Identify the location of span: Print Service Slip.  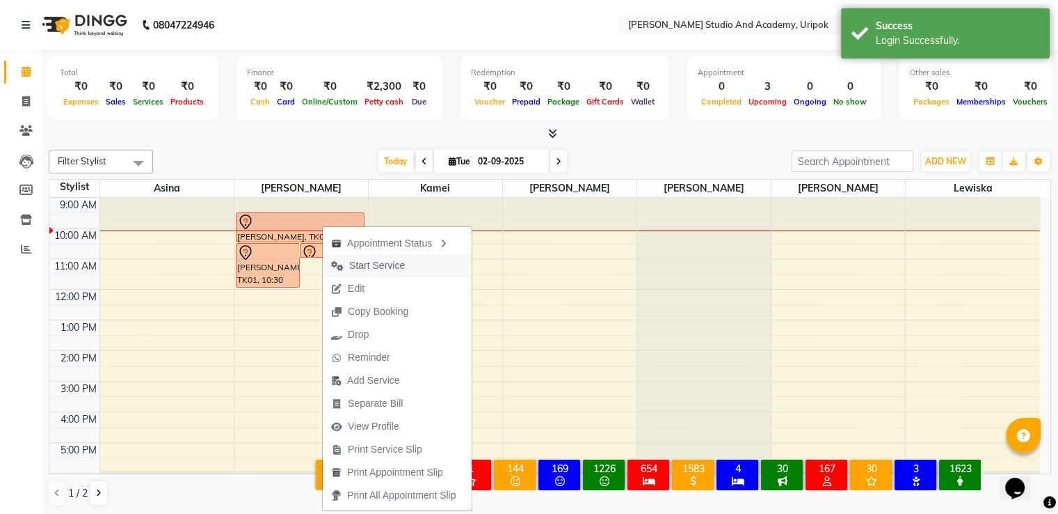
(385, 449).